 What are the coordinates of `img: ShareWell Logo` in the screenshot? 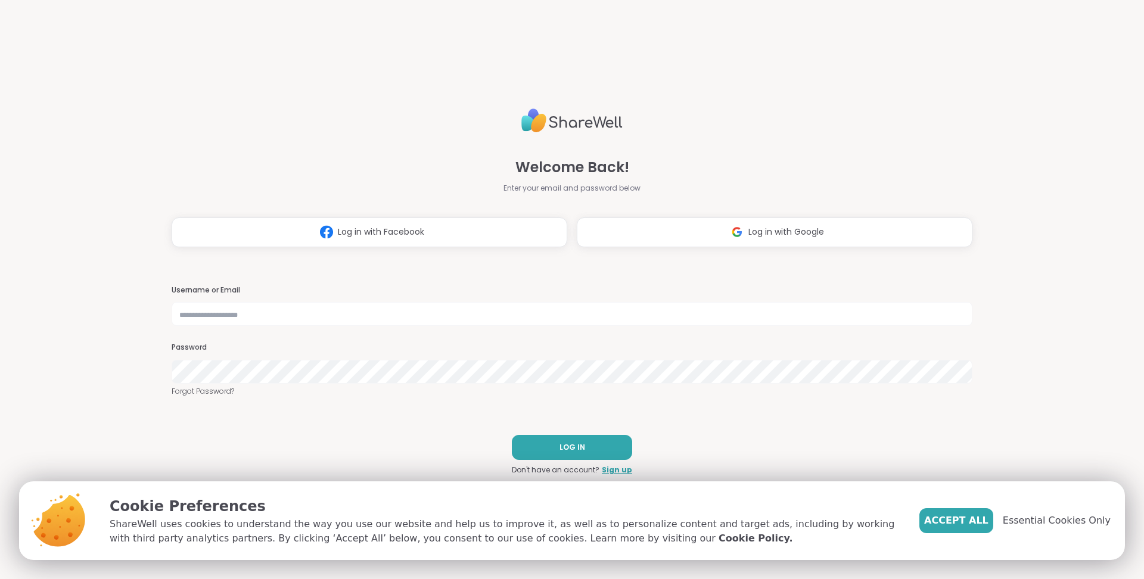 It's located at (572, 120).